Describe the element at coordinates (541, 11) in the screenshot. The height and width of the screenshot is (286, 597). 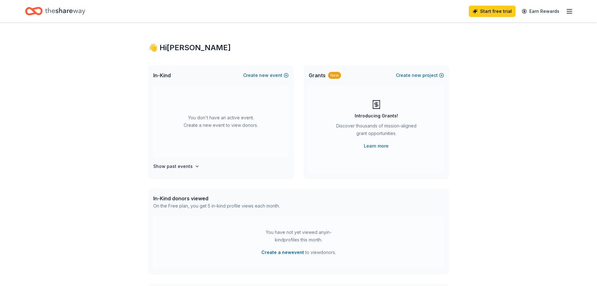
I see `a: Earn Rewards` at that location.